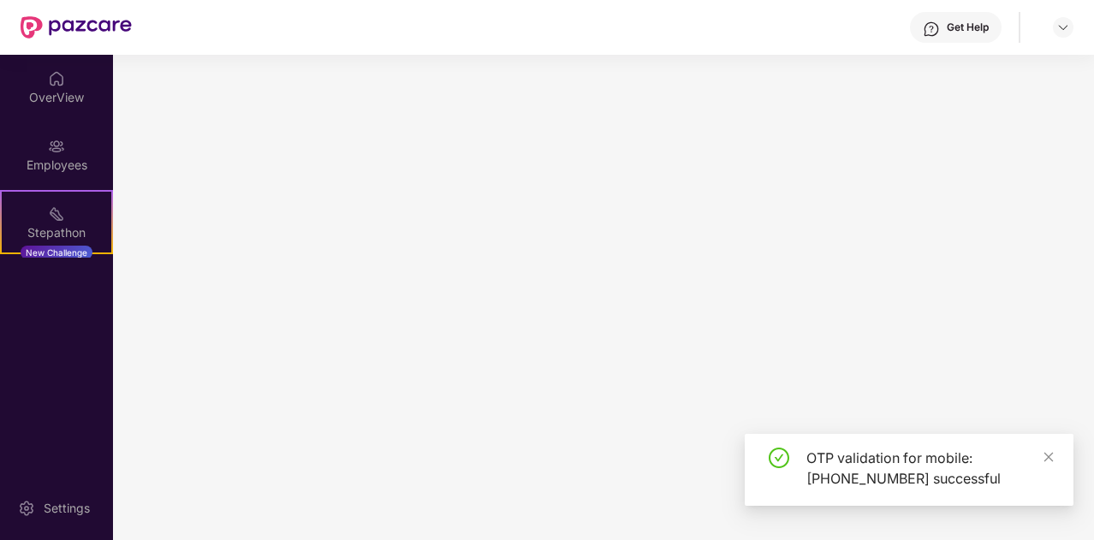 The height and width of the screenshot is (540, 1094). What do you see at coordinates (57, 253) in the screenshot?
I see `div: New Challenge` at bounding box center [57, 253].